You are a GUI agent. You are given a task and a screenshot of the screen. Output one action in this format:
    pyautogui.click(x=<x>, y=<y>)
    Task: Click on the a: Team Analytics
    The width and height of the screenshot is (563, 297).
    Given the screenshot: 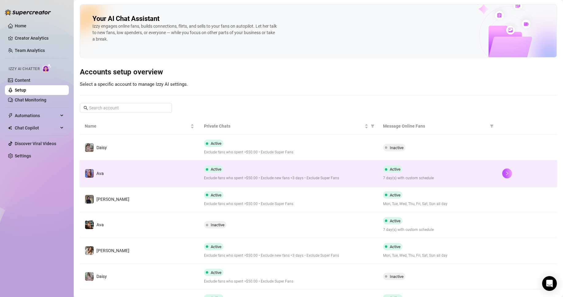 What is the action you would take?
    pyautogui.click(x=30, y=50)
    